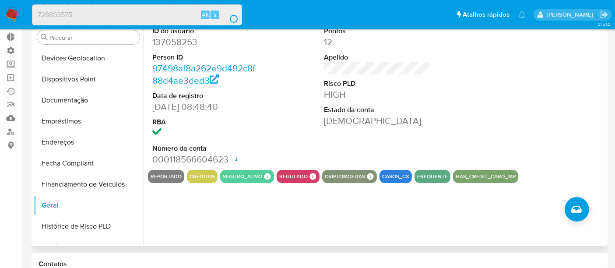  I want to click on button: Empréstimos, so click(88, 121).